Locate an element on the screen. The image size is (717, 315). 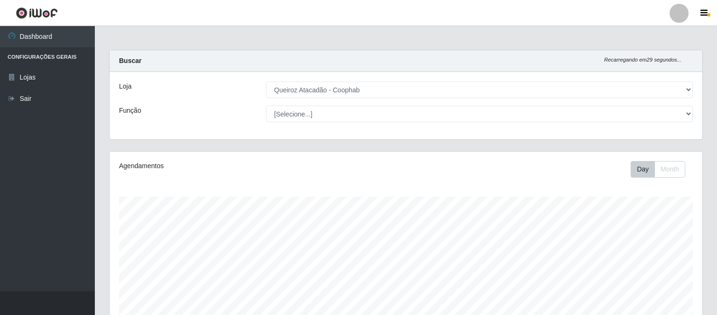
label: Função is located at coordinates (130, 110).